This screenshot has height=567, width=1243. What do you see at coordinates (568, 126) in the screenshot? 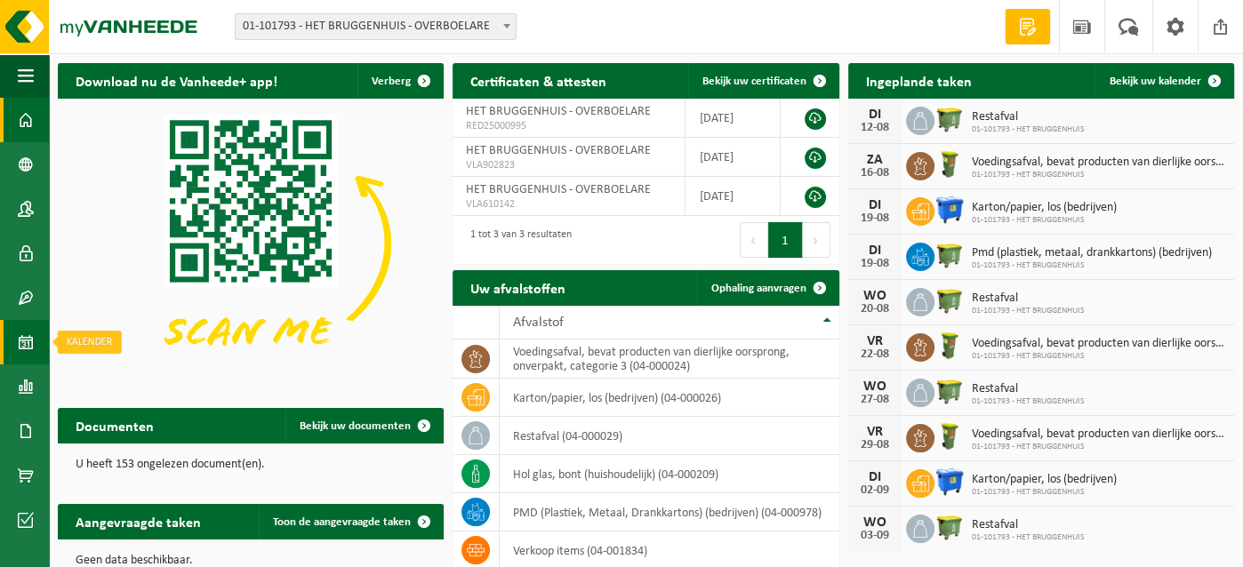
I see `span: RED25000995` at bounding box center [568, 126].